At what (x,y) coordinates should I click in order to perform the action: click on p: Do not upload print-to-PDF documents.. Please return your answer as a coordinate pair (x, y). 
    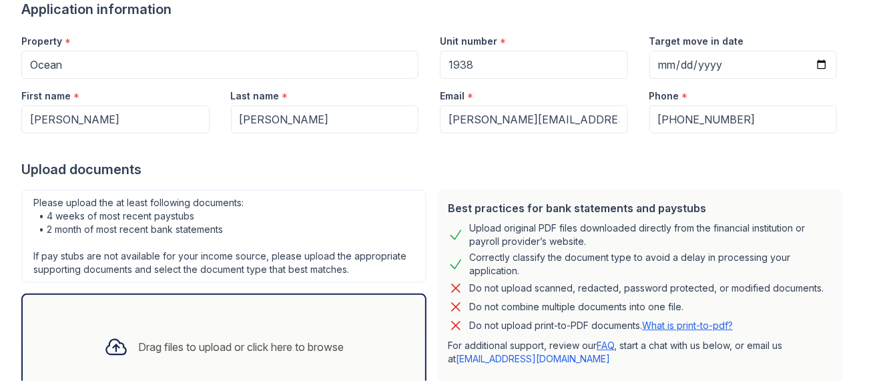
    Looking at the image, I should click on (601, 326).